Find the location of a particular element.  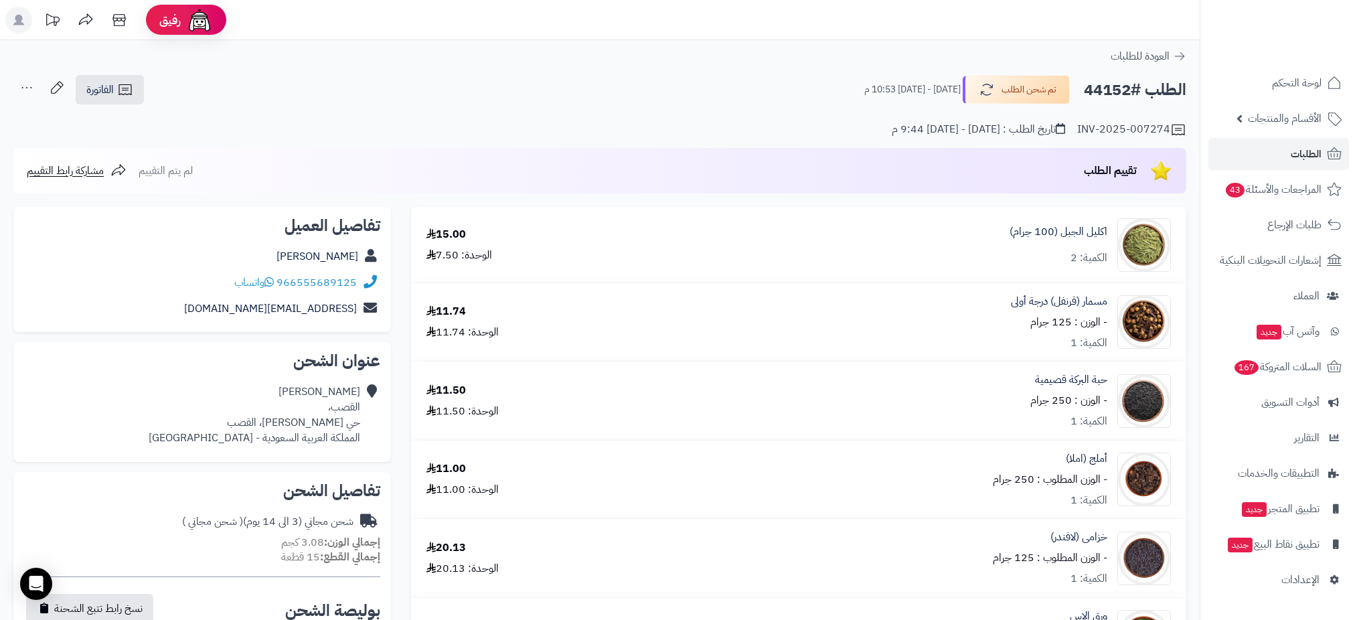

a: حبة البركة قصيمية is located at coordinates (1071, 379).